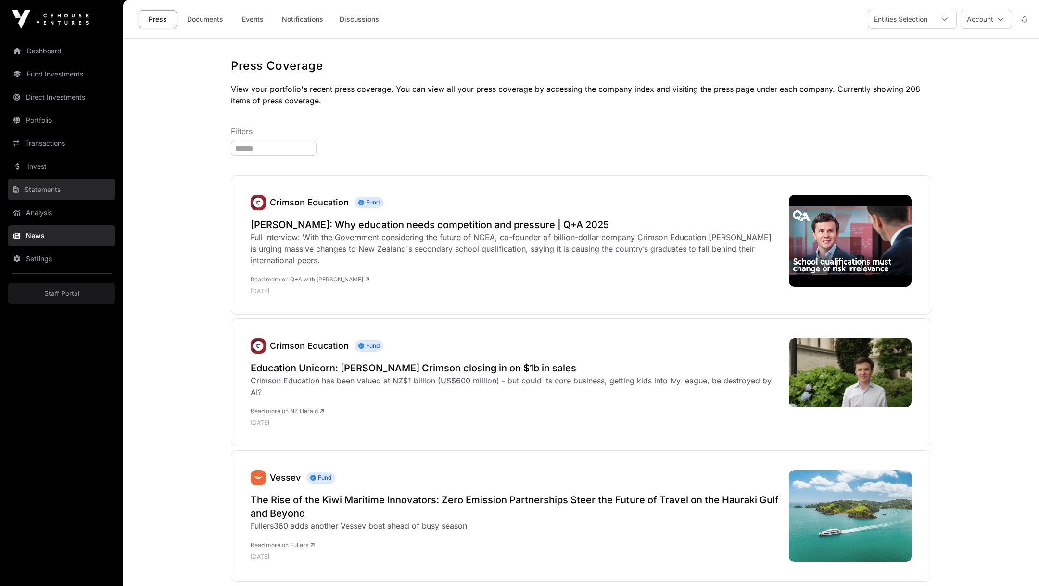 The image size is (1039, 586). What do you see at coordinates (282, 544) in the screenshot?
I see `a: Read more on Fullers` at bounding box center [282, 544].